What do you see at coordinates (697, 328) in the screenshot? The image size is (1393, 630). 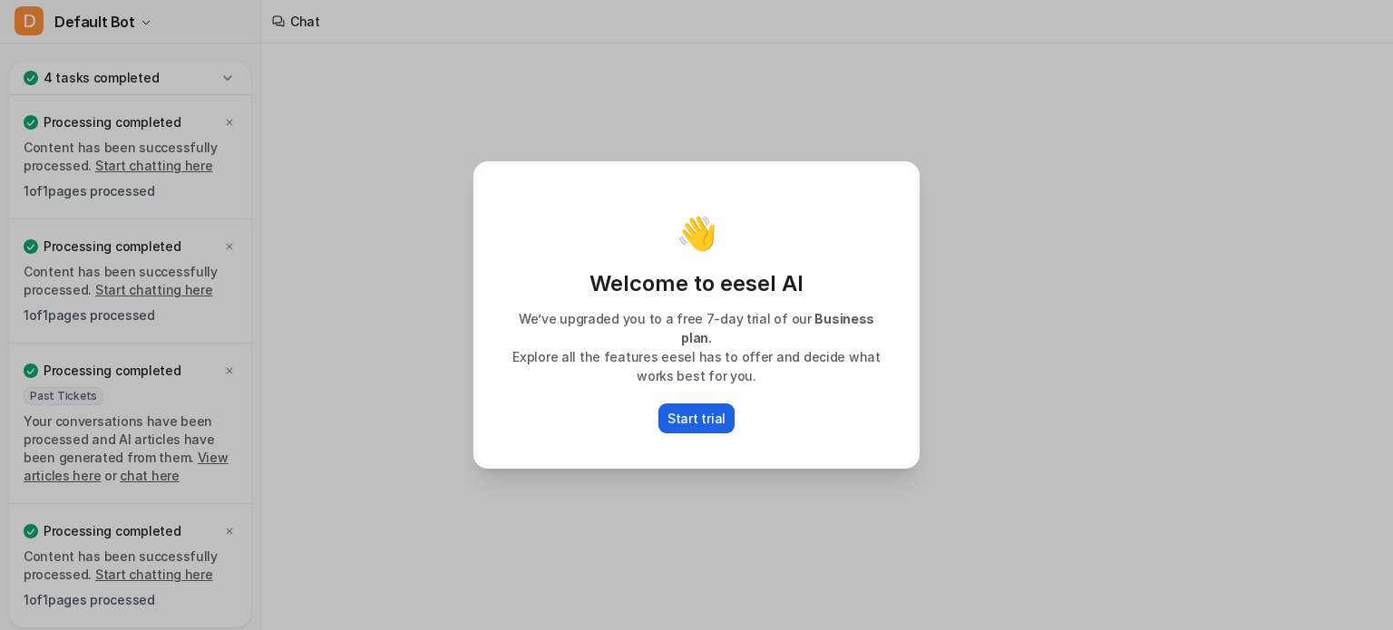 I see `p: We’ve upgraded you to a free 7-day trial of our` at bounding box center [697, 328].